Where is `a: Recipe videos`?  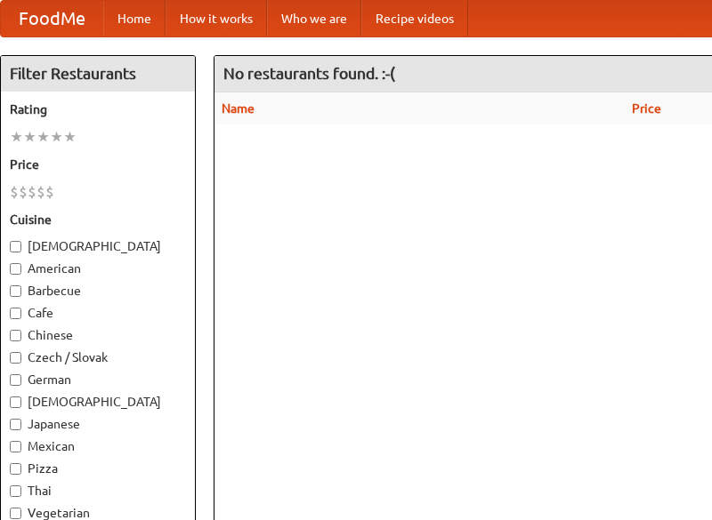
a: Recipe videos is located at coordinates (415, 19).